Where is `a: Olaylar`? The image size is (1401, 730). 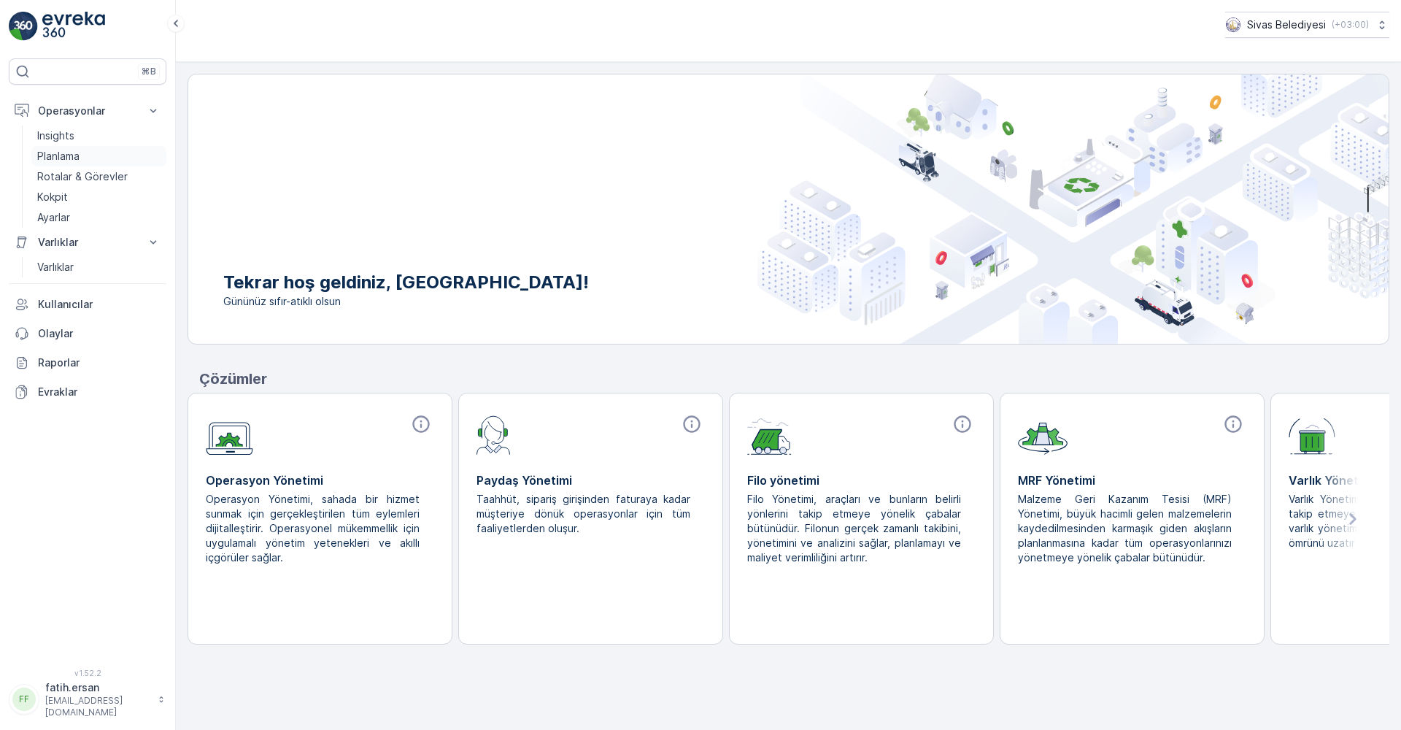 a: Olaylar is located at coordinates (88, 334).